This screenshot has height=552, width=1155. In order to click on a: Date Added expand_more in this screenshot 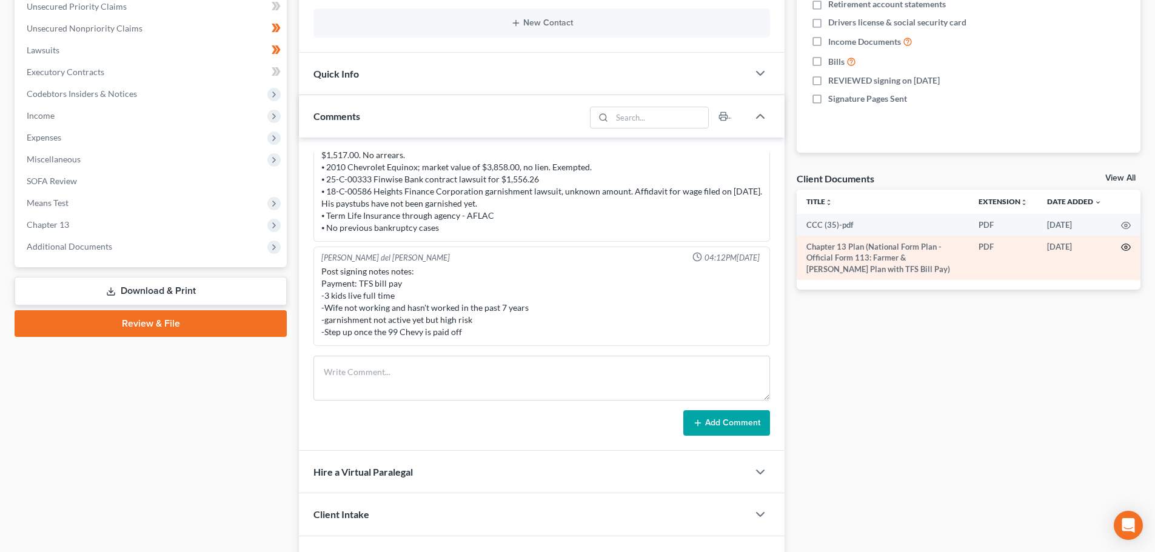, I will do `click(1074, 201)`.